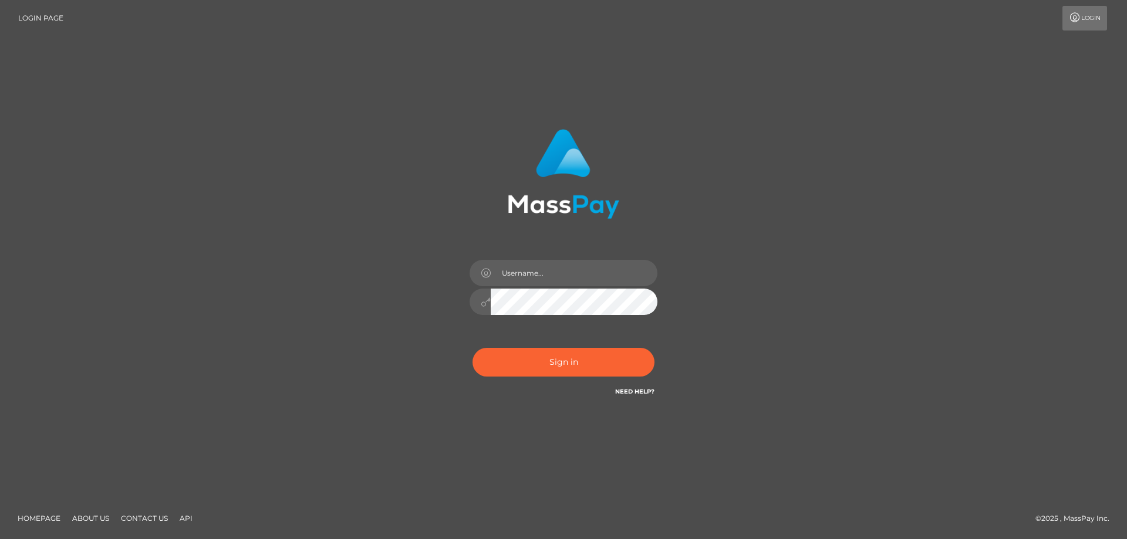 This screenshot has width=1127, height=539. What do you see at coordinates (563, 362) in the screenshot?
I see `button: Sign in` at bounding box center [563, 362].